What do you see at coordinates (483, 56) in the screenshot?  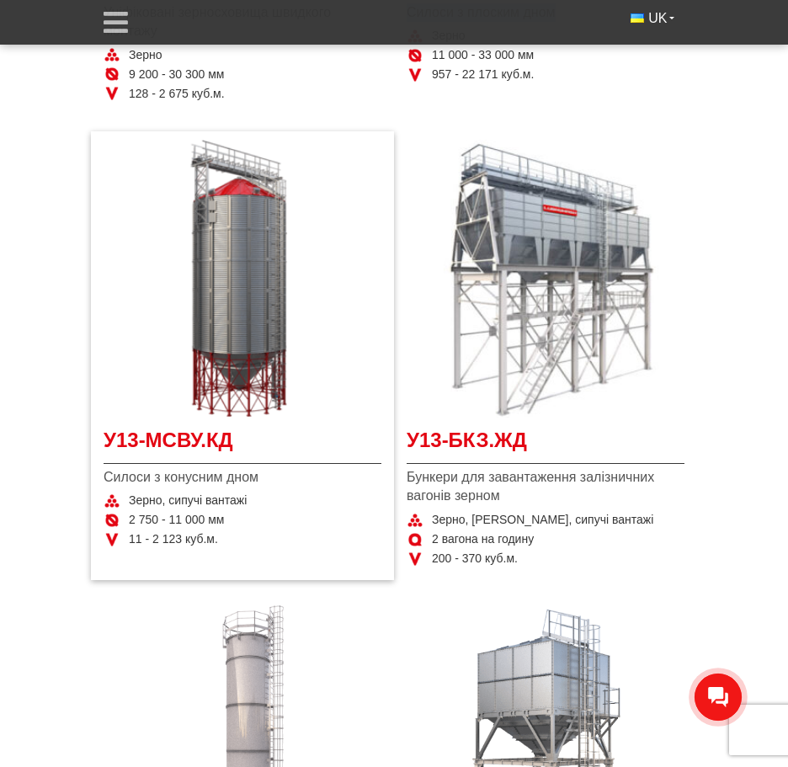 I see `span: 11 000 - 33 000 мм` at bounding box center [483, 56].